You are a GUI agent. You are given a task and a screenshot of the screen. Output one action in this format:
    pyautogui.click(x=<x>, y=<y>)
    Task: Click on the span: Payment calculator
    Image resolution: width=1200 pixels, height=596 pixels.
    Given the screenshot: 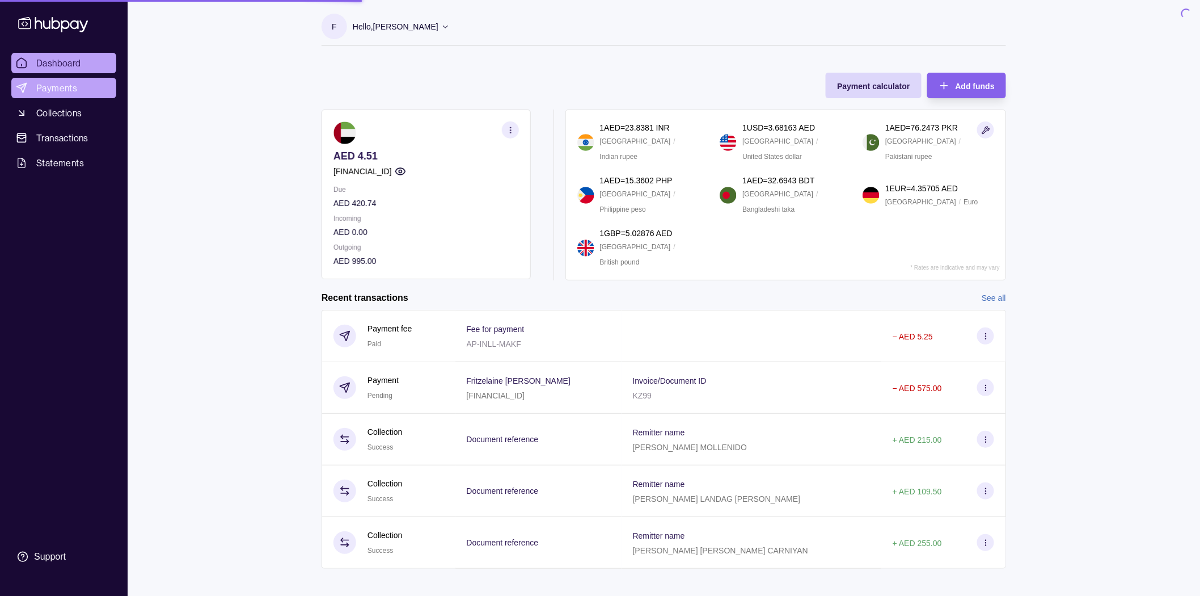 What is the action you would take?
    pyautogui.click(x=874, y=86)
    